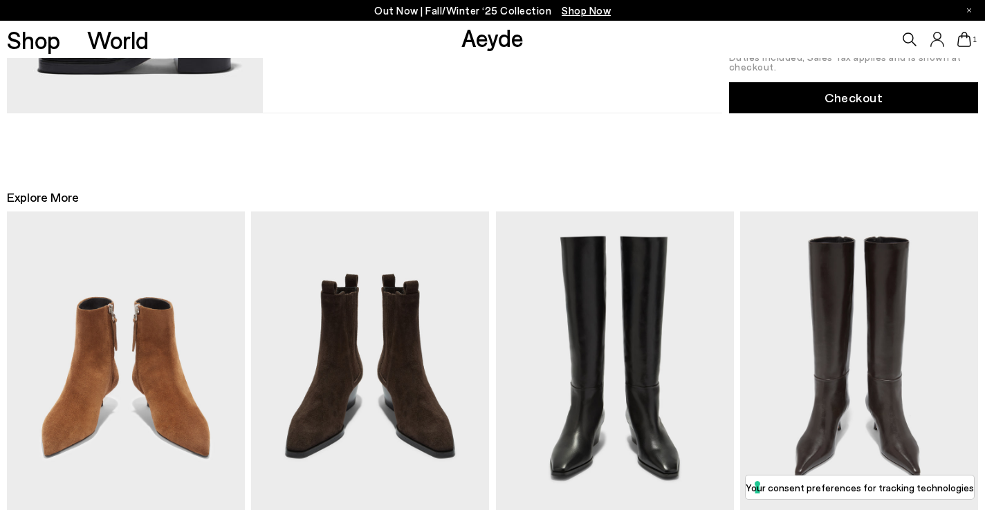 The width and height of the screenshot is (985, 510). What do you see at coordinates (853, 97) in the screenshot?
I see `a: Checkout` at bounding box center [853, 97].